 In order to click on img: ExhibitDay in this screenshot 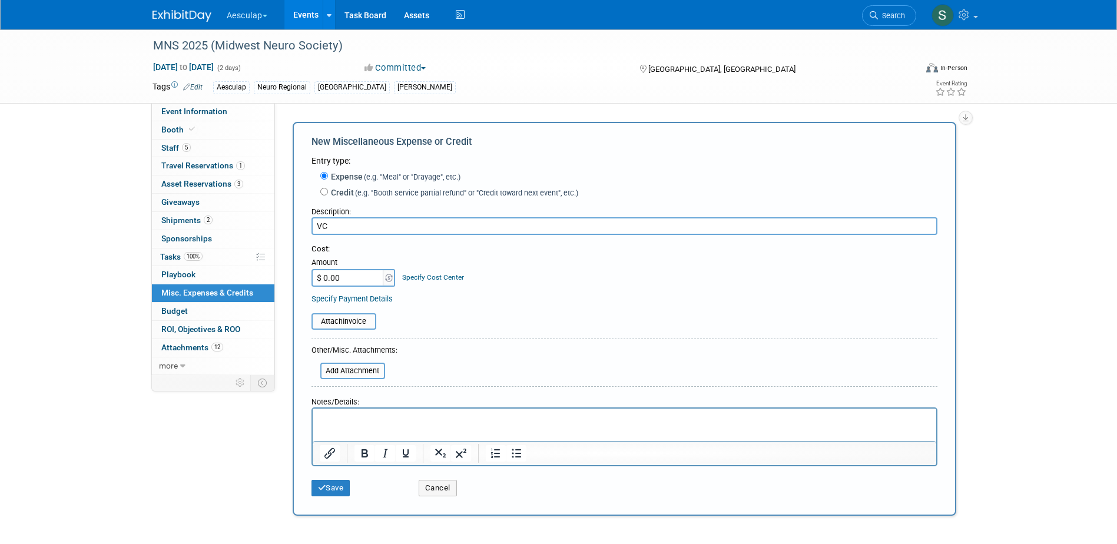, I will do `click(182, 16)`.